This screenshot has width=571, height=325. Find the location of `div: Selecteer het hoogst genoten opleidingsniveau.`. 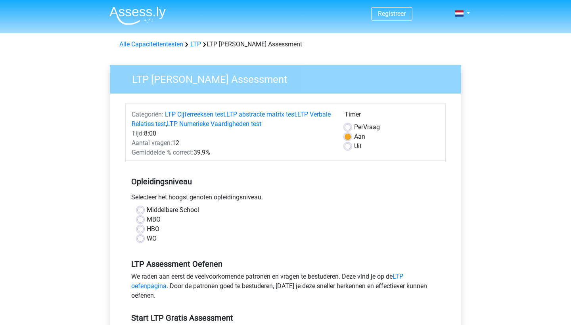

div: Selecteer het hoogst genoten opleidingsniveau. is located at coordinates (285, 199).